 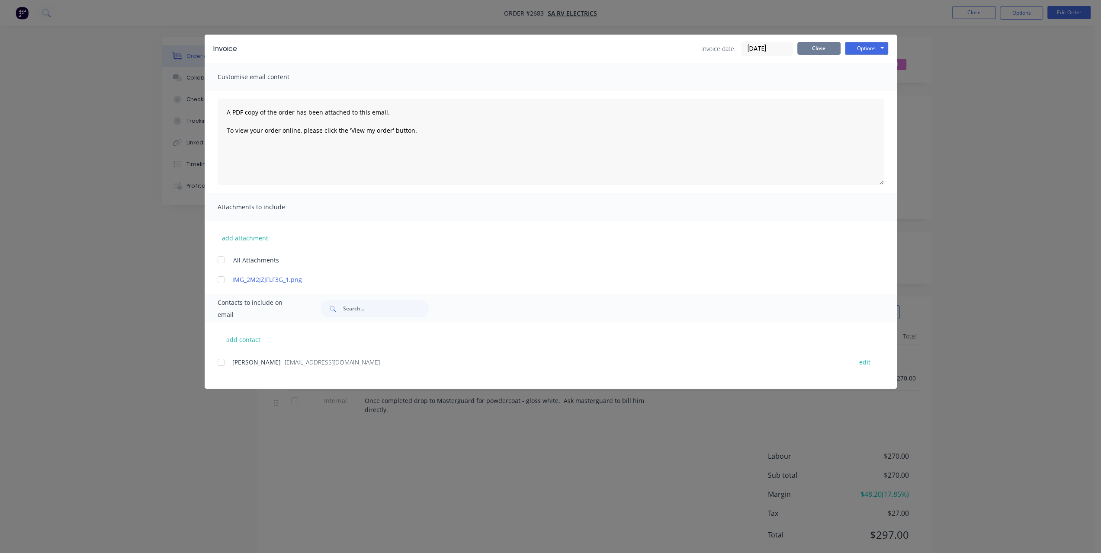 What do you see at coordinates (386, 309) in the screenshot?
I see `input: Search...` at bounding box center [386, 309].